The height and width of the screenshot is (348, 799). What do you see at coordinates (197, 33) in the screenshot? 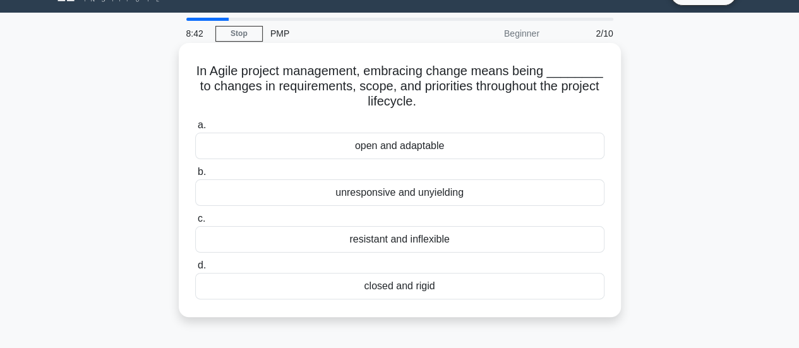
I see `div: 8:42` at bounding box center [197, 33].